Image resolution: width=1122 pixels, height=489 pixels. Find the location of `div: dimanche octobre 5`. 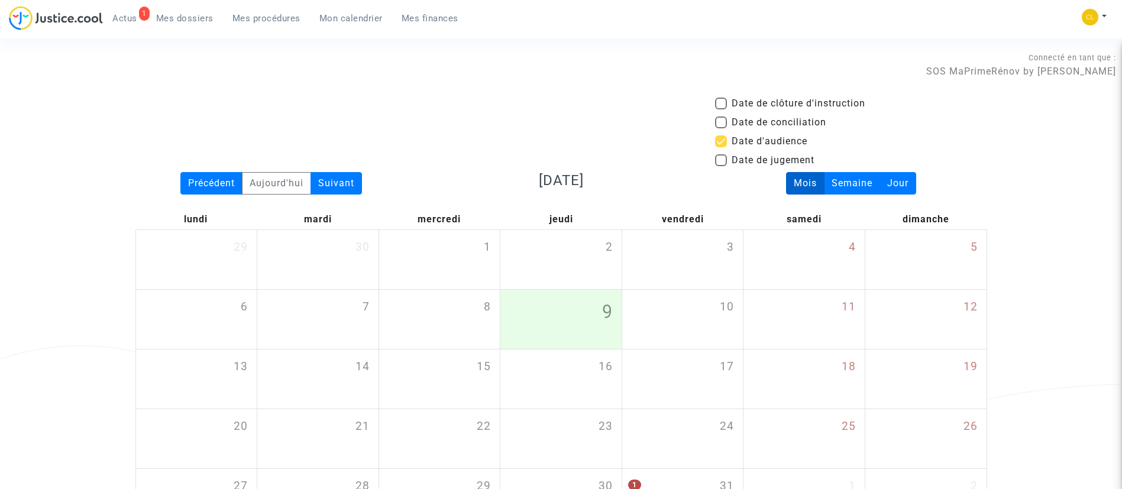

div: dimanche octobre 5 is located at coordinates (925, 260).